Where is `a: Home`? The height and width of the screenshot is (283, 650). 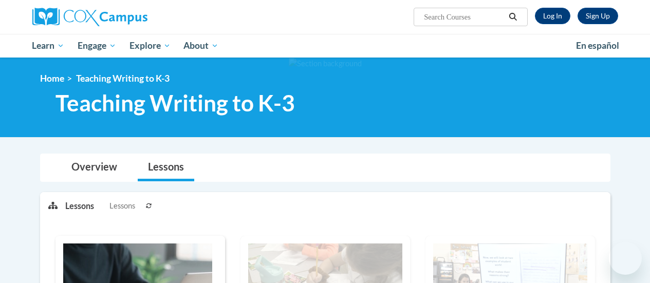 a: Home is located at coordinates (52, 78).